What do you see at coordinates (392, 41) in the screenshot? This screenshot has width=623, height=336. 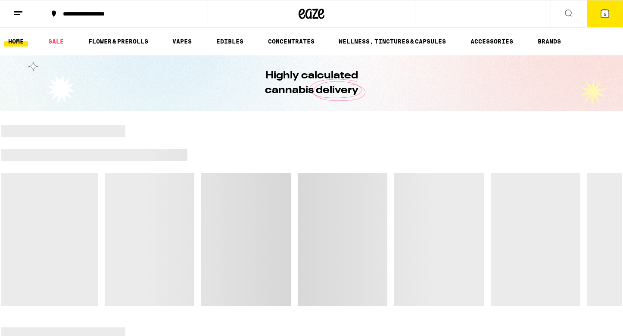 I see `a: WELLNESS, TINCTURES & CAPSULES` at bounding box center [392, 41].